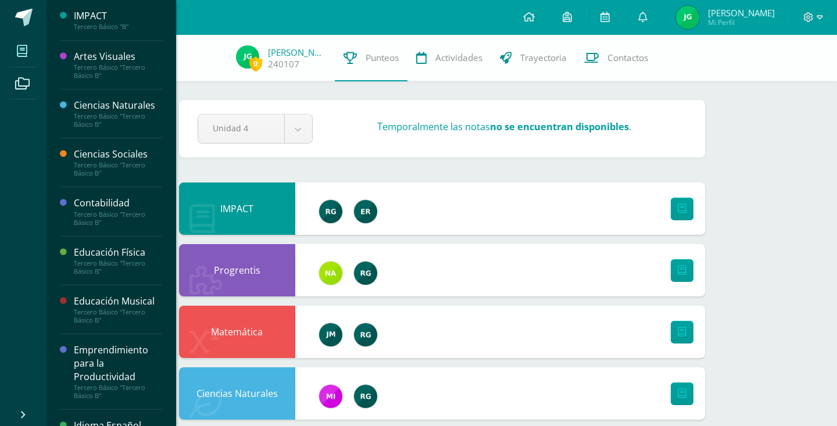  What do you see at coordinates (365, 211) in the screenshot?
I see `img: 43406b00e4edbe00e0fe2658b7eb63de.png` at bounding box center [365, 211].